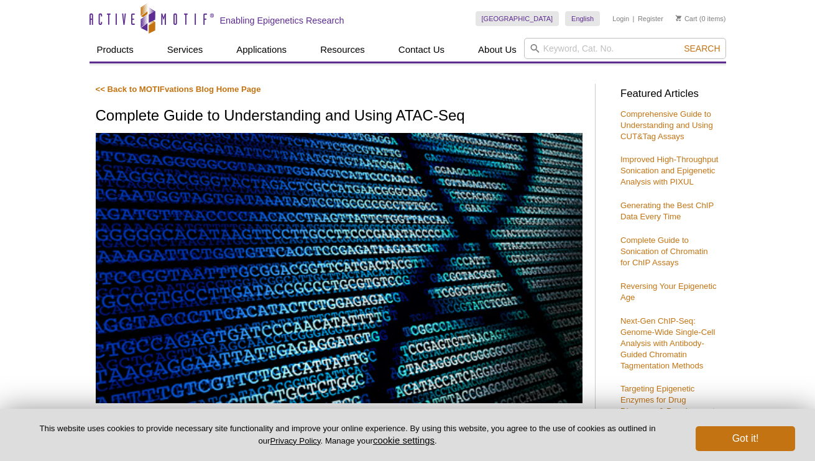 The width and height of the screenshot is (815, 461). I want to click on a: Register, so click(650, 19).